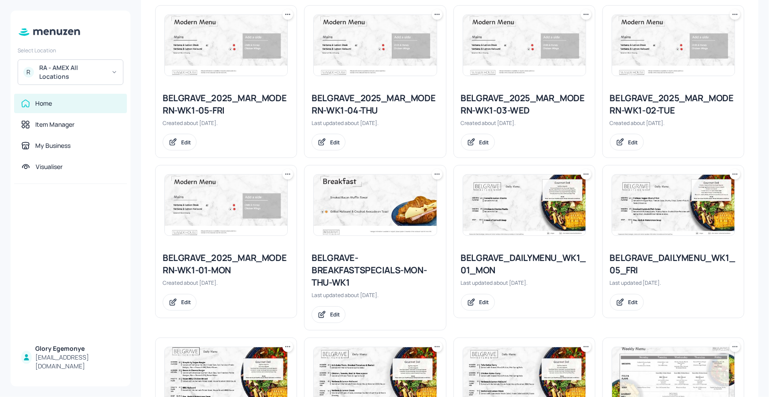  What do you see at coordinates (524, 264) in the screenshot?
I see `div: BELGRAVE_DAILYMENU_WK1_01_MON` at bounding box center [524, 264].